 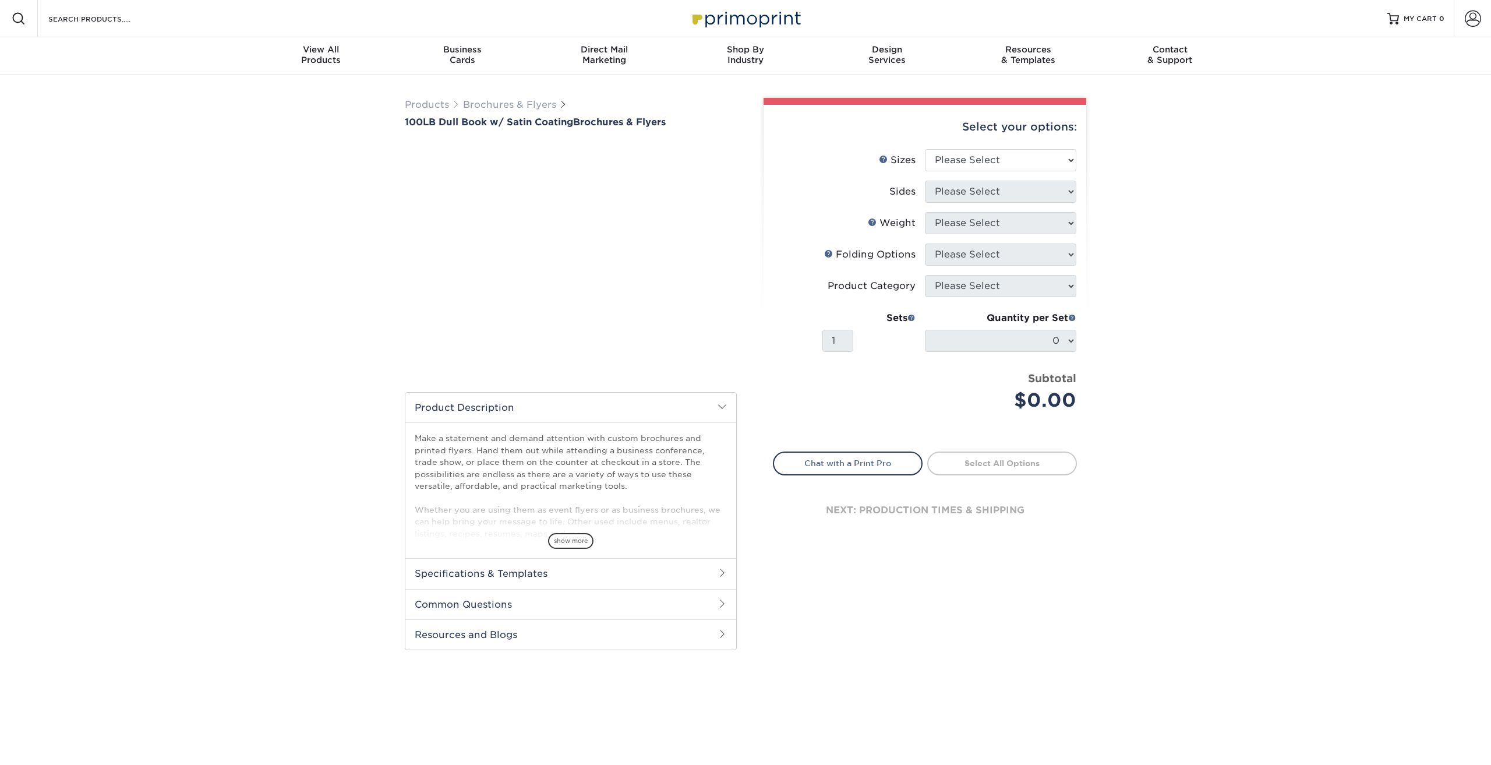 What do you see at coordinates (104, 19) in the screenshot?
I see `input: SEARCH PRODUCTS.....` at bounding box center [104, 19].